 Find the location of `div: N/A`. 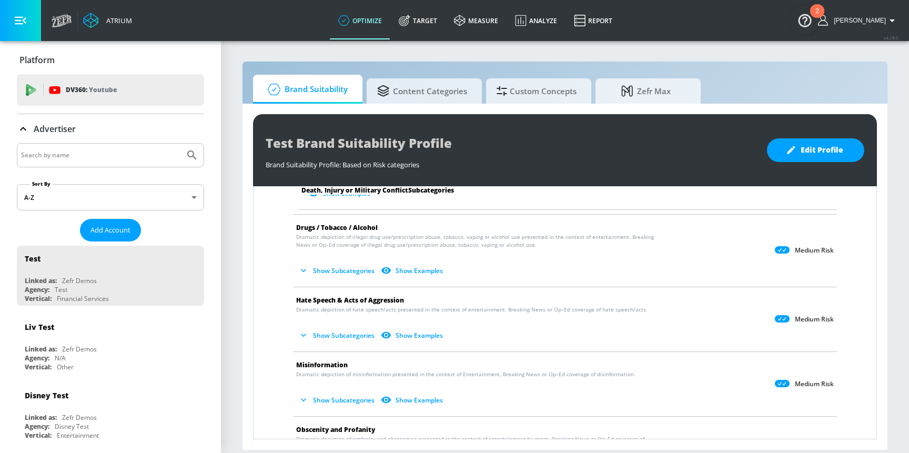

div: N/A is located at coordinates (60, 358).